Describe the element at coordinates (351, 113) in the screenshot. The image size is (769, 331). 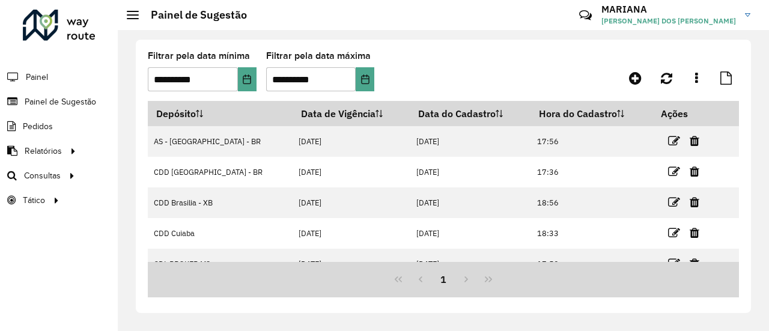
I see `th: Data de Vigência` at that location.